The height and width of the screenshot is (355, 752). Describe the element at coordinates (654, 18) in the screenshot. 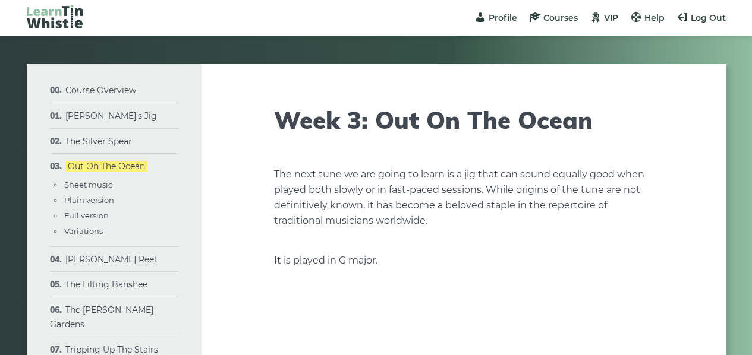

I see `span: Help` at that location.